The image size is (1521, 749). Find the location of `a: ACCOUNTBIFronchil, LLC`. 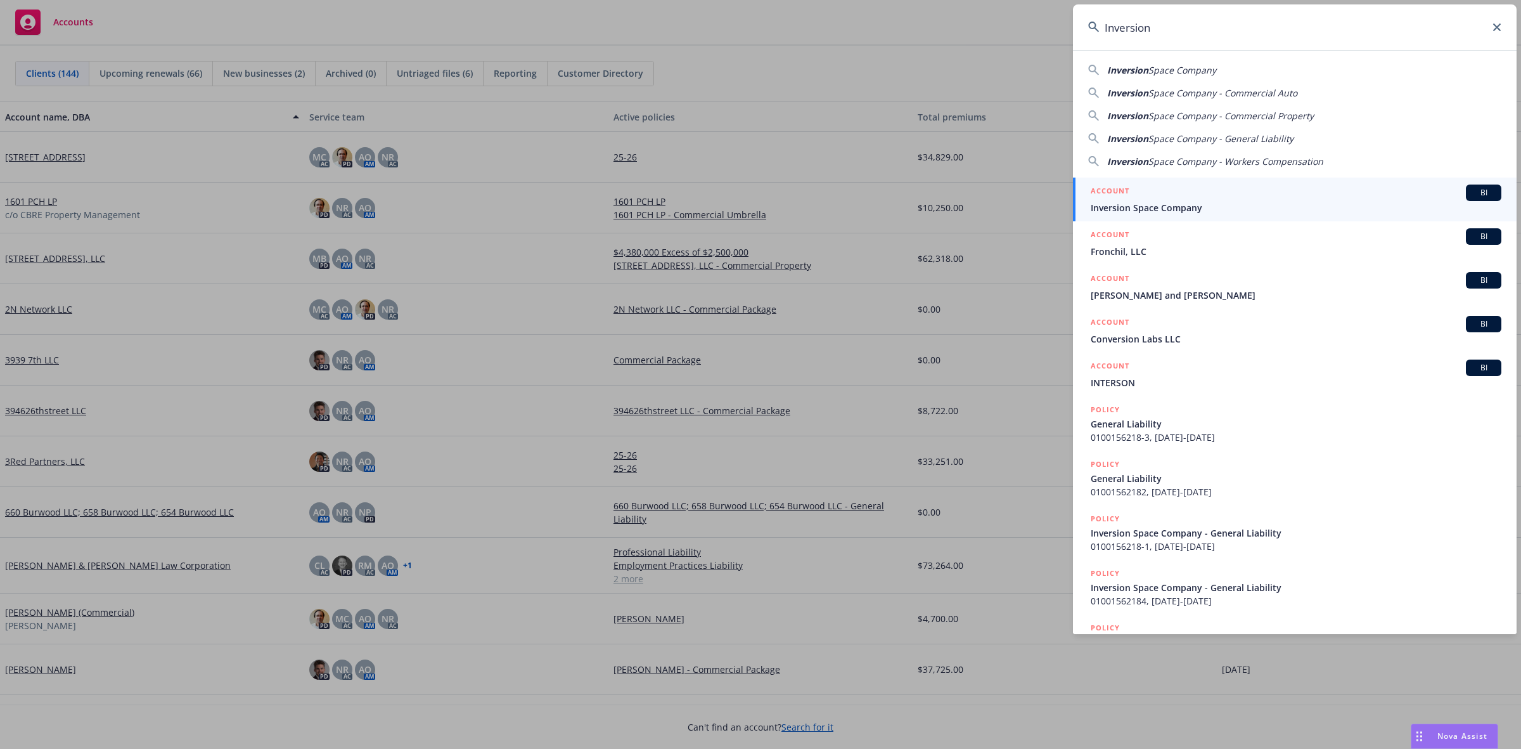

a: ACCOUNTBIFronchil, LLC is located at coordinates (1295, 243).